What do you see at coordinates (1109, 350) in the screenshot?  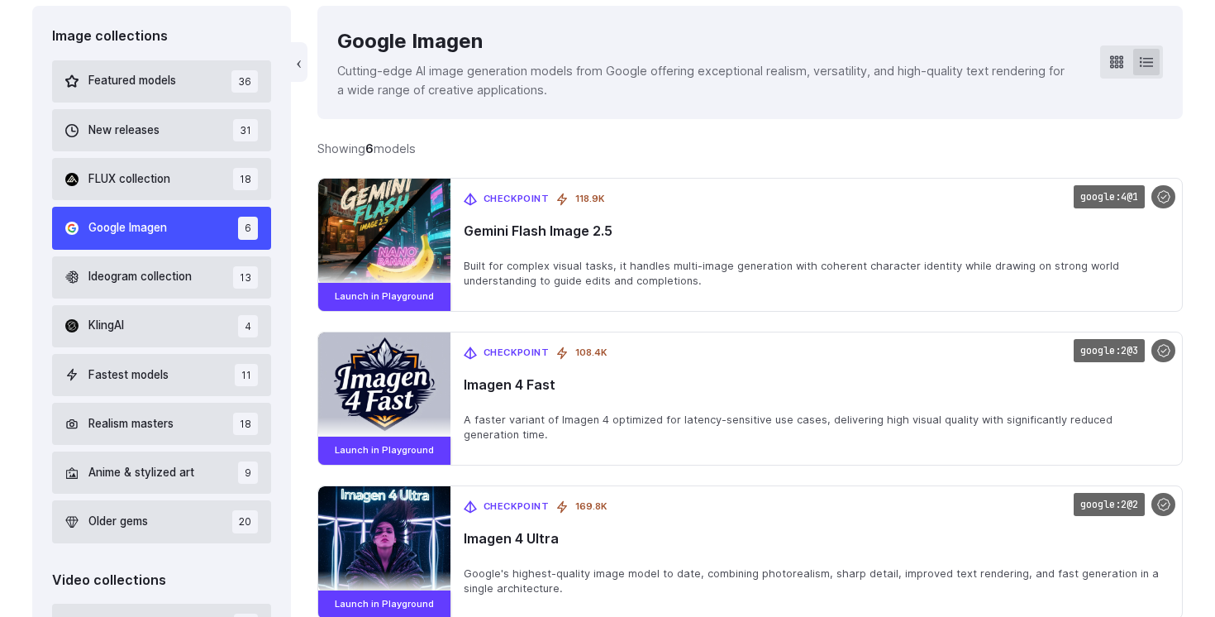 I see `code: google:2@3` at bounding box center [1109, 350].